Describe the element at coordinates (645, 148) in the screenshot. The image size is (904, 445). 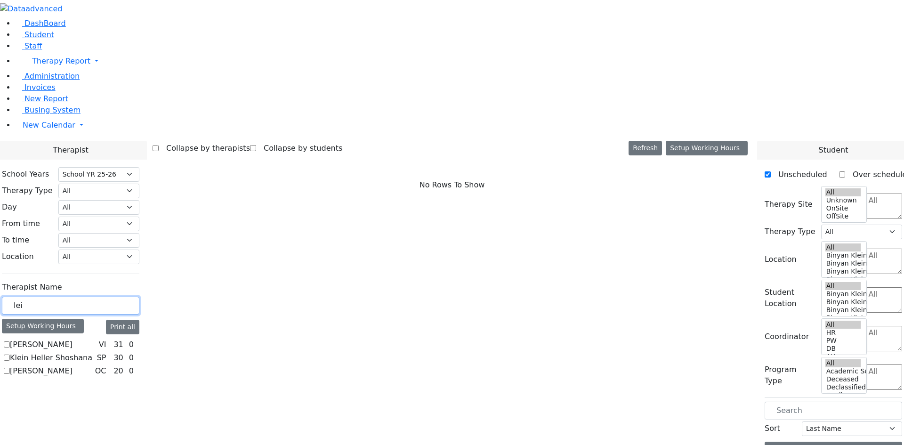
I see `button: Refresh` at that location.